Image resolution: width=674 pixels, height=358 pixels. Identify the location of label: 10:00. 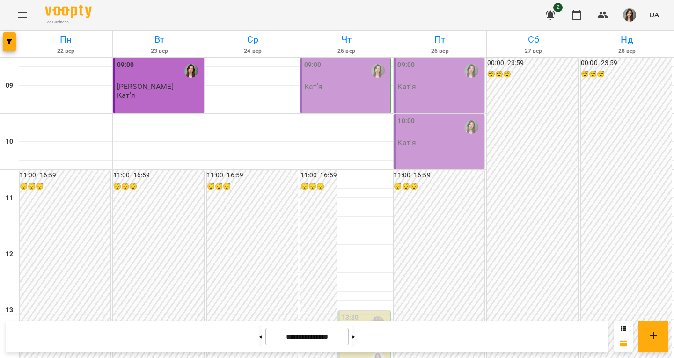
(406, 121).